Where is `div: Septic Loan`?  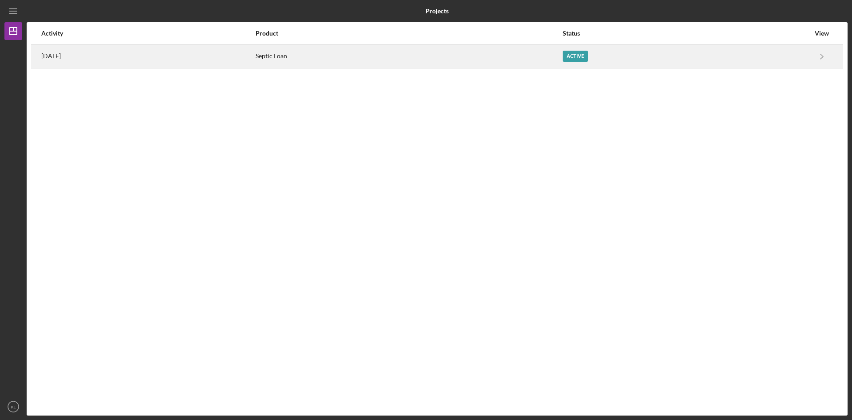
div: Septic Loan is located at coordinates (409, 56).